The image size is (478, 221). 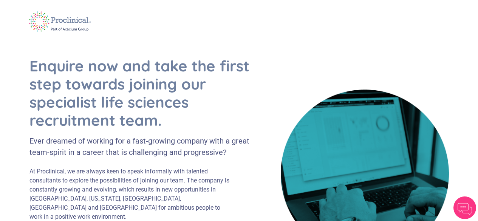 I want to click on h1: Enquire now and take the first step towards joining our specialist life sciences recruitment team., so click(x=140, y=93).